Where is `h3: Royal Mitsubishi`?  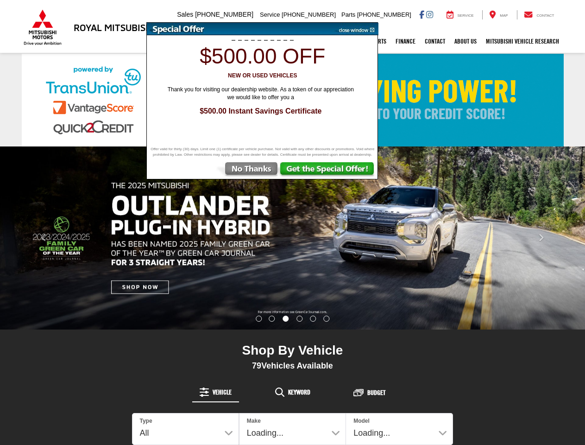 h3: Royal Mitsubishi is located at coordinates (114, 27).